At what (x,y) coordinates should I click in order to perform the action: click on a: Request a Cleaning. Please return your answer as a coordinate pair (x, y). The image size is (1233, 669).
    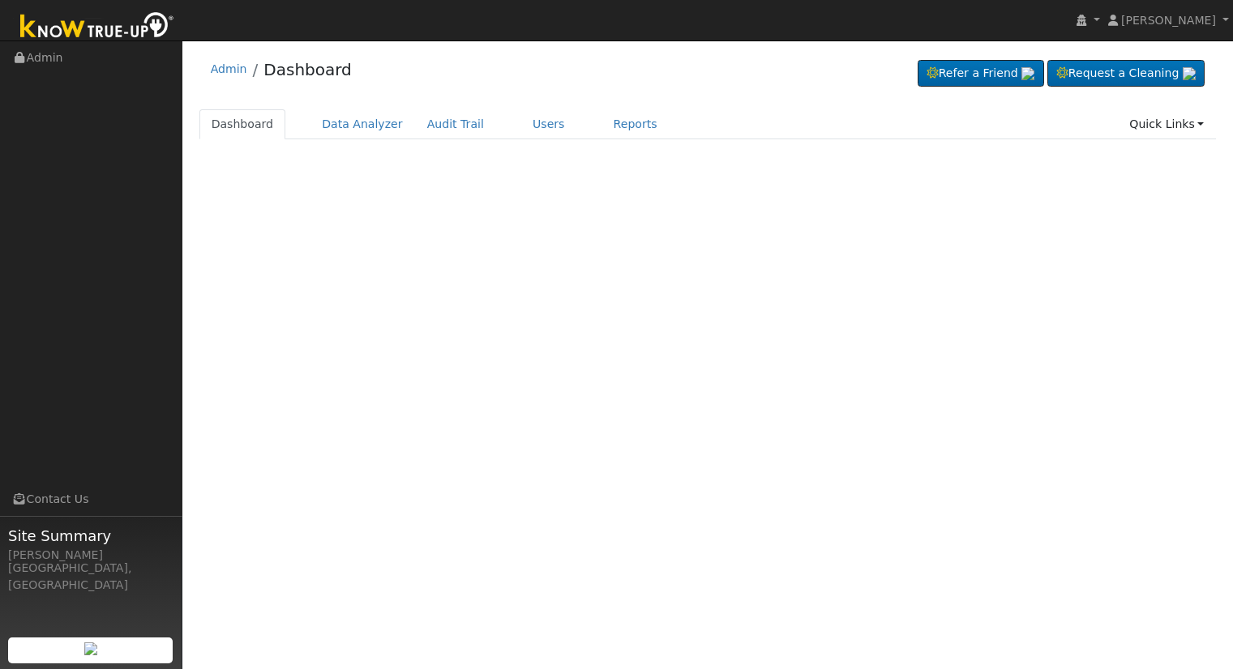
    Looking at the image, I should click on (1126, 74).